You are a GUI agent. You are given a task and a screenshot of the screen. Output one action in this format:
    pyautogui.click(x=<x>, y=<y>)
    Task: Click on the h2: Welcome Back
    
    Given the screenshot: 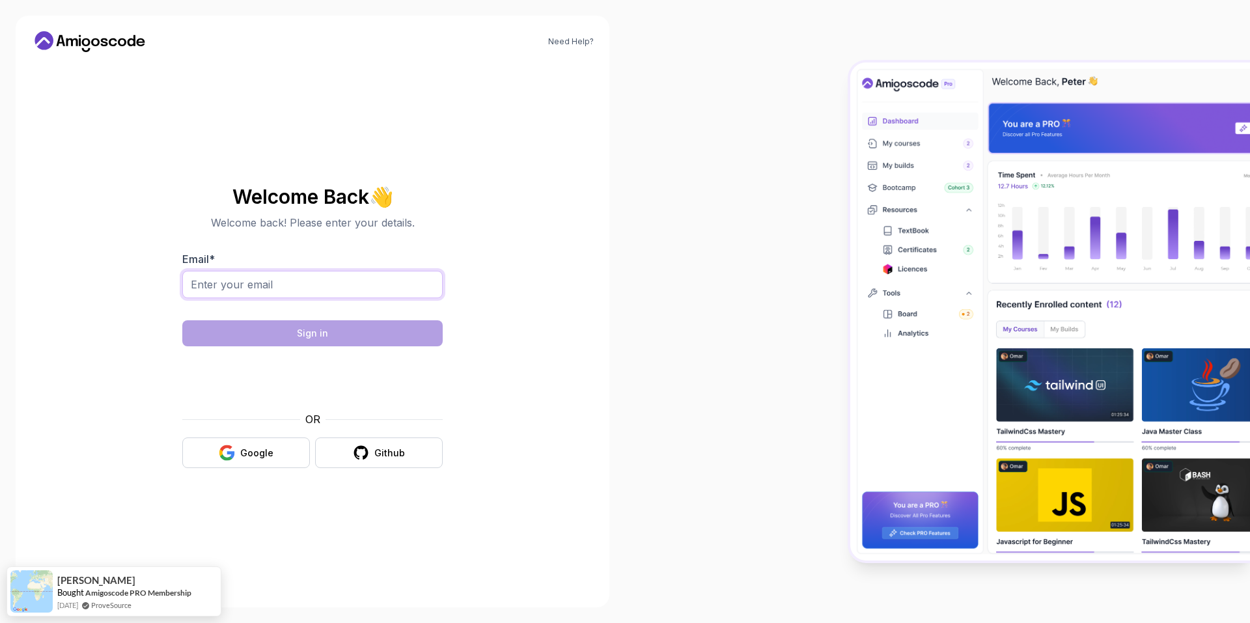 What is the action you would take?
    pyautogui.click(x=312, y=197)
    